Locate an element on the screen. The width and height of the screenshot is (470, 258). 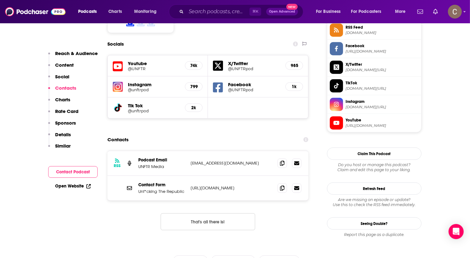
h5: Tik Tok is located at coordinates (154, 106).